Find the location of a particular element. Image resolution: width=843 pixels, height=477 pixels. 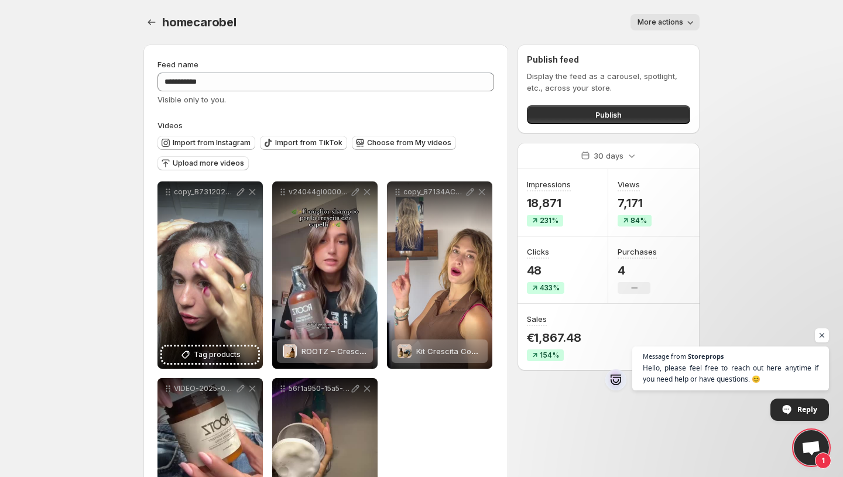

span: Visible only to you. is located at coordinates (192, 100).